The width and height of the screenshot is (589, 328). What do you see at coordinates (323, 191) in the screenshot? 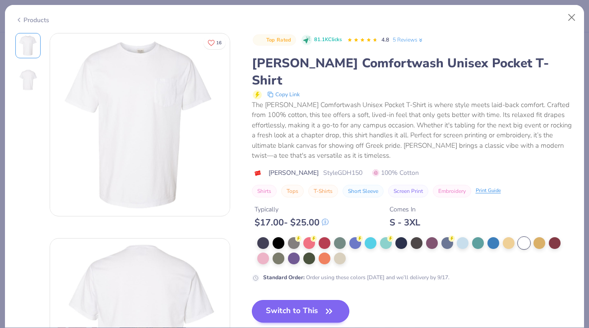
I see `button: T-Shirts` at bounding box center [323, 191].